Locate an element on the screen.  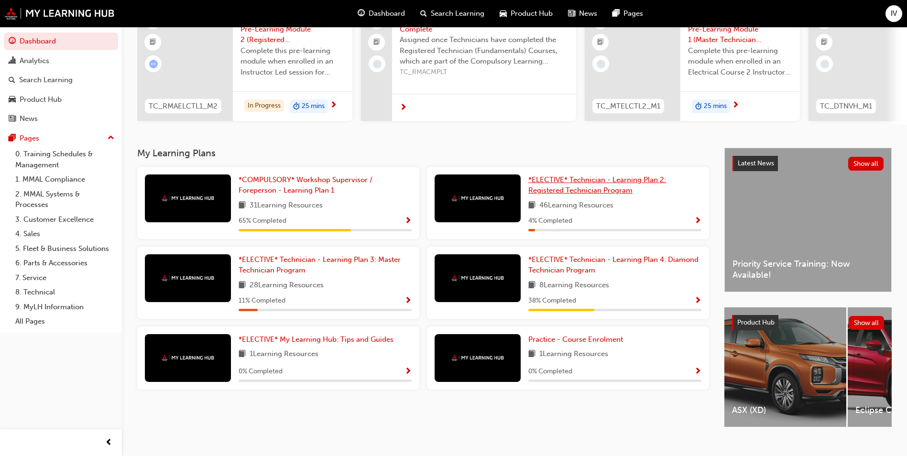
a: mmal is located at coordinates (60, 13).